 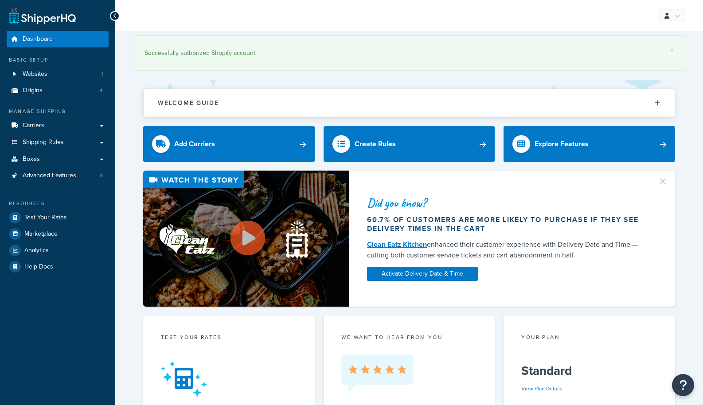 What do you see at coordinates (683, 385) in the screenshot?
I see `button: Open Resource Center` at bounding box center [683, 385].